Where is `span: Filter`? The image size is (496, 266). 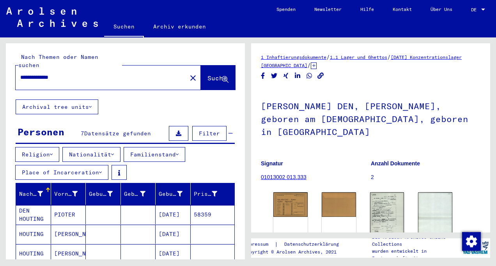
span: Filter is located at coordinates (210, 133).